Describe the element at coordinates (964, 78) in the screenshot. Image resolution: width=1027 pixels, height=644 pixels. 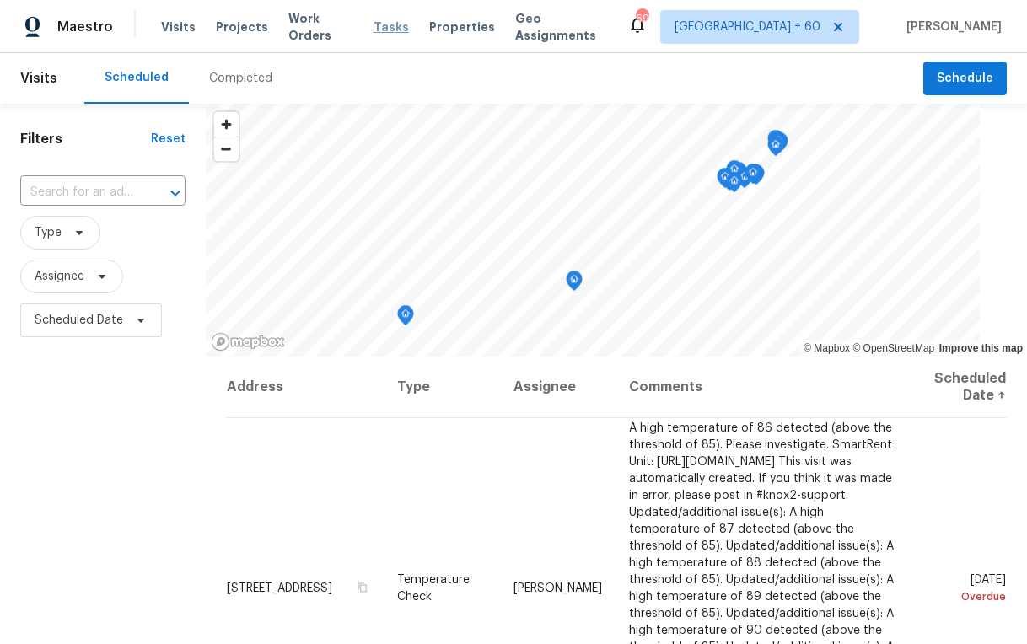
I see `button: Schedule` at that location.